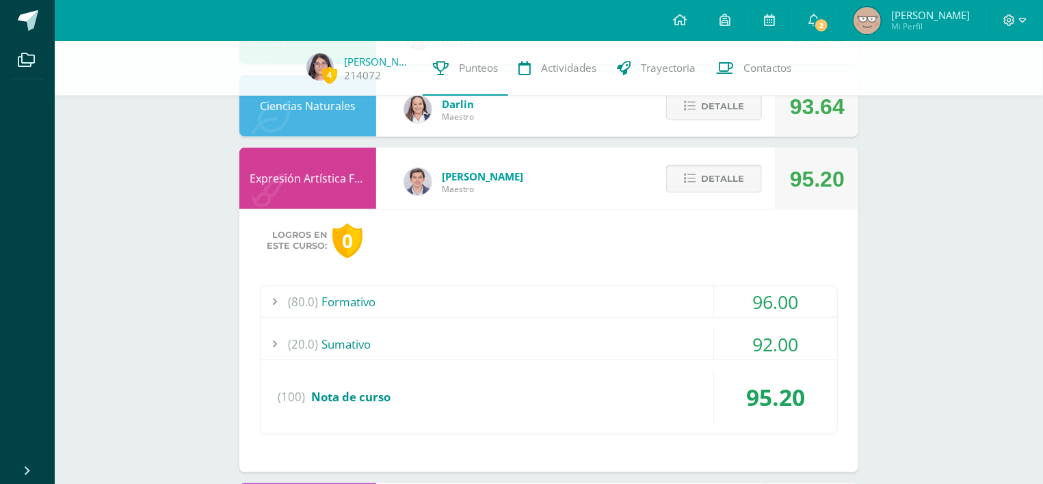  I want to click on a: 214072, so click(363, 75).